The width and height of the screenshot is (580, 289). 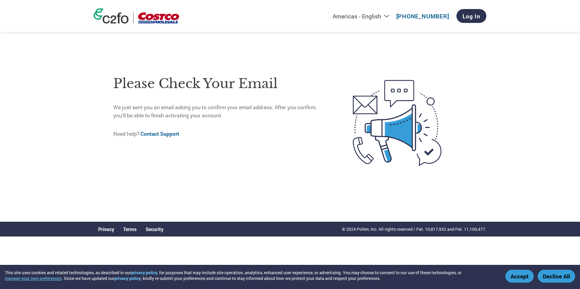 I want to click on p: Need help?, so click(x=220, y=134).